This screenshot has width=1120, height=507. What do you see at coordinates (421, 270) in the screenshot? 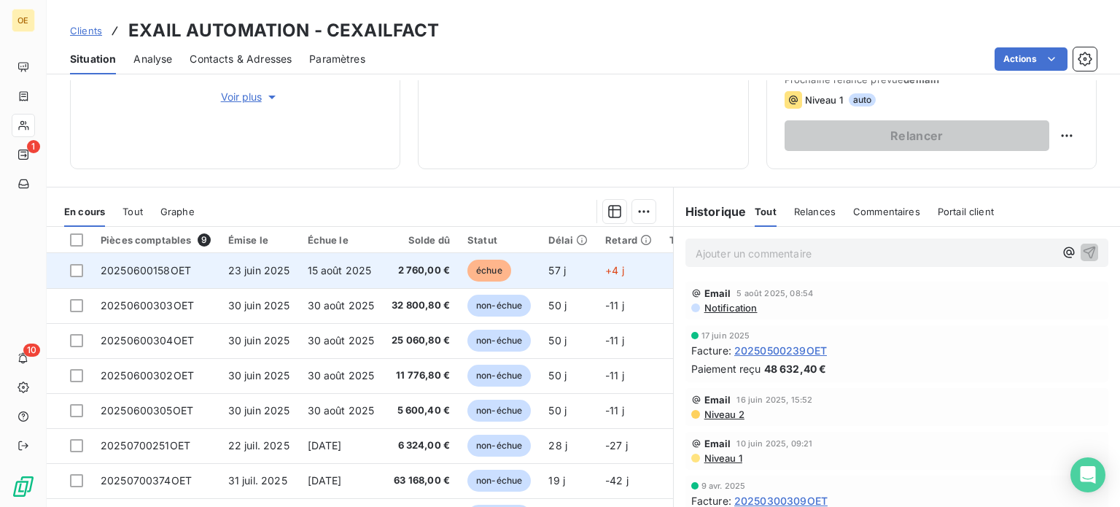
I see `span: 2 760,00 €` at bounding box center [421, 270].